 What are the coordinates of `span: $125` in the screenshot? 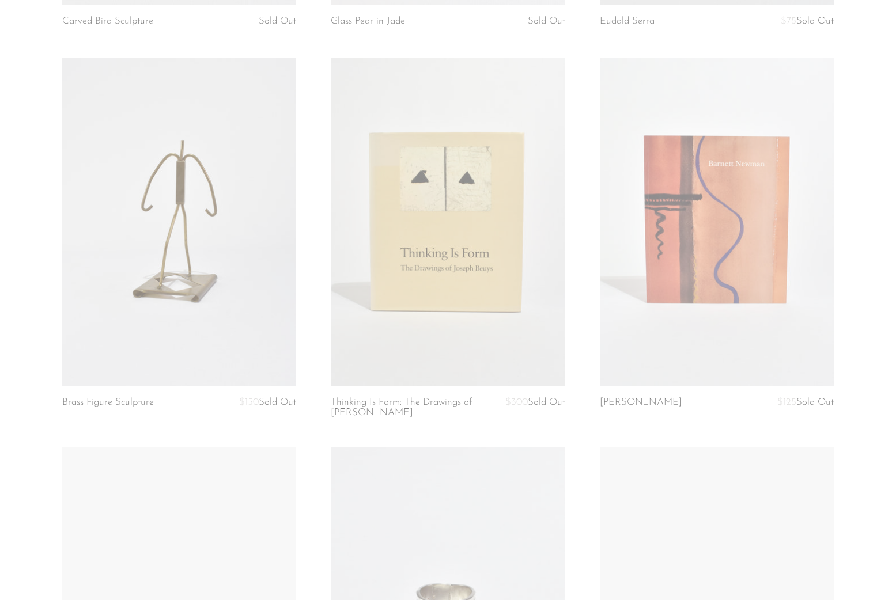 It's located at (786, 402).